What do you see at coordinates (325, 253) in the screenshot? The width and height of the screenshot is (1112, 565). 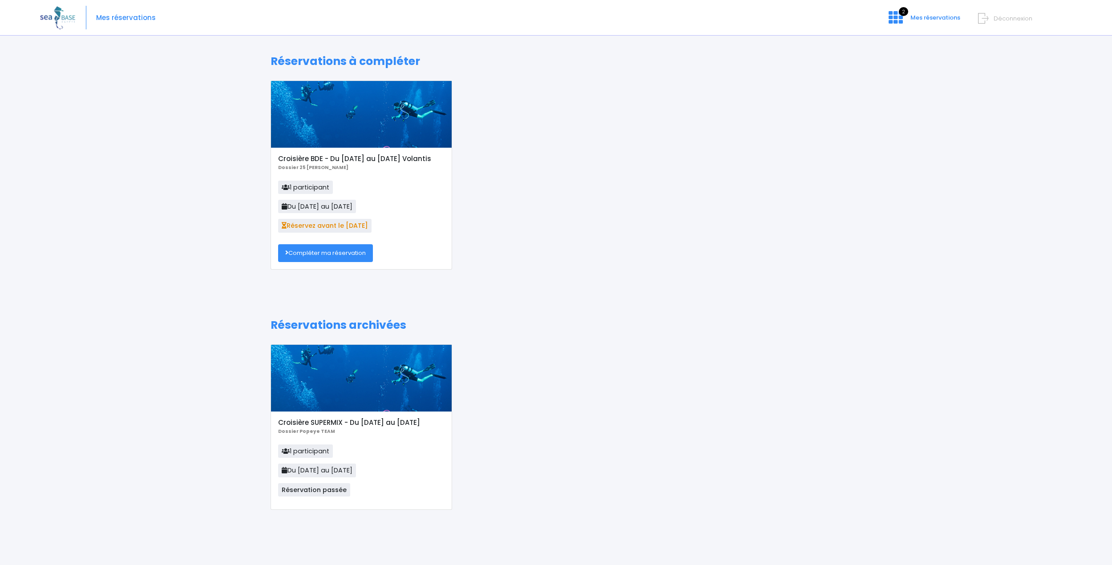 I see `a: Compléter ma réservation` at bounding box center [325, 253].